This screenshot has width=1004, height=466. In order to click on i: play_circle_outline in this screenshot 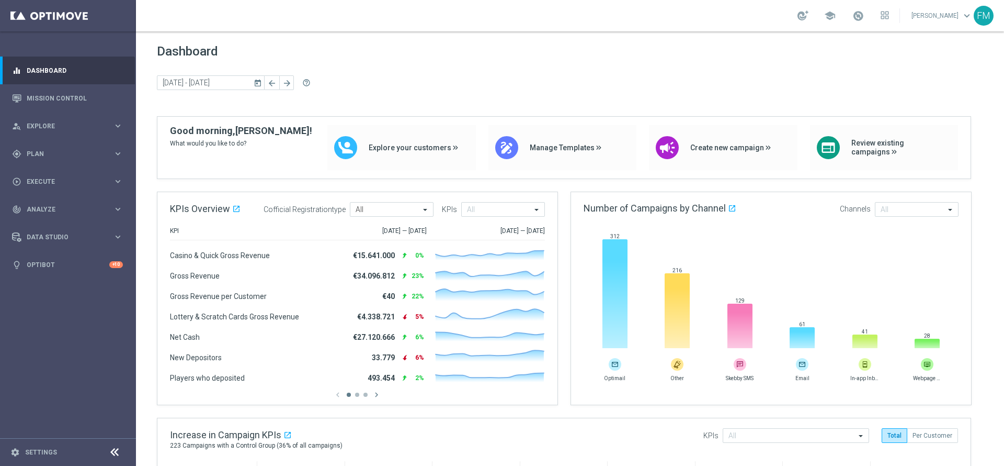, I will do `click(17, 182)`.